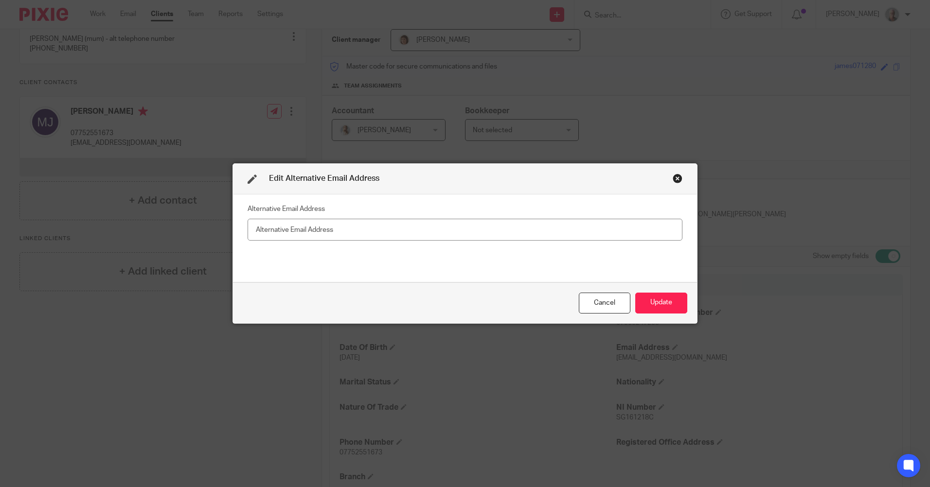 The width and height of the screenshot is (930, 487). Describe the element at coordinates (661, 303) in the screenshot. I see `button: Update` at that location.